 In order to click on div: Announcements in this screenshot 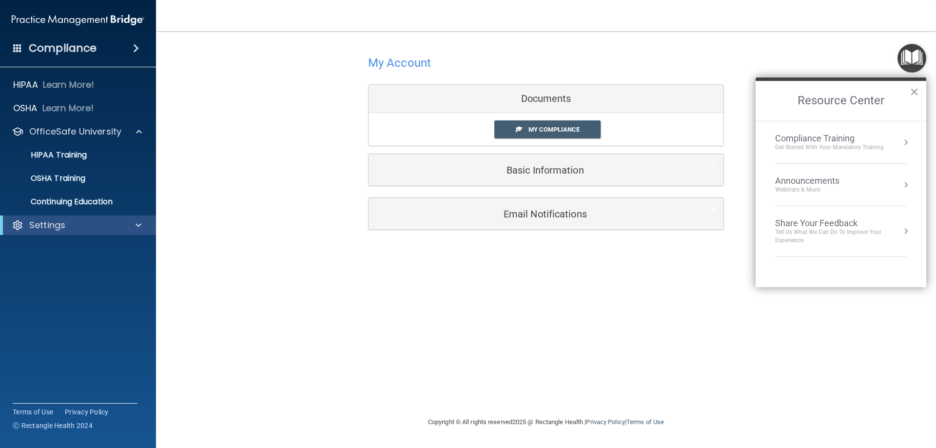, I will do `click(817, 181)`.